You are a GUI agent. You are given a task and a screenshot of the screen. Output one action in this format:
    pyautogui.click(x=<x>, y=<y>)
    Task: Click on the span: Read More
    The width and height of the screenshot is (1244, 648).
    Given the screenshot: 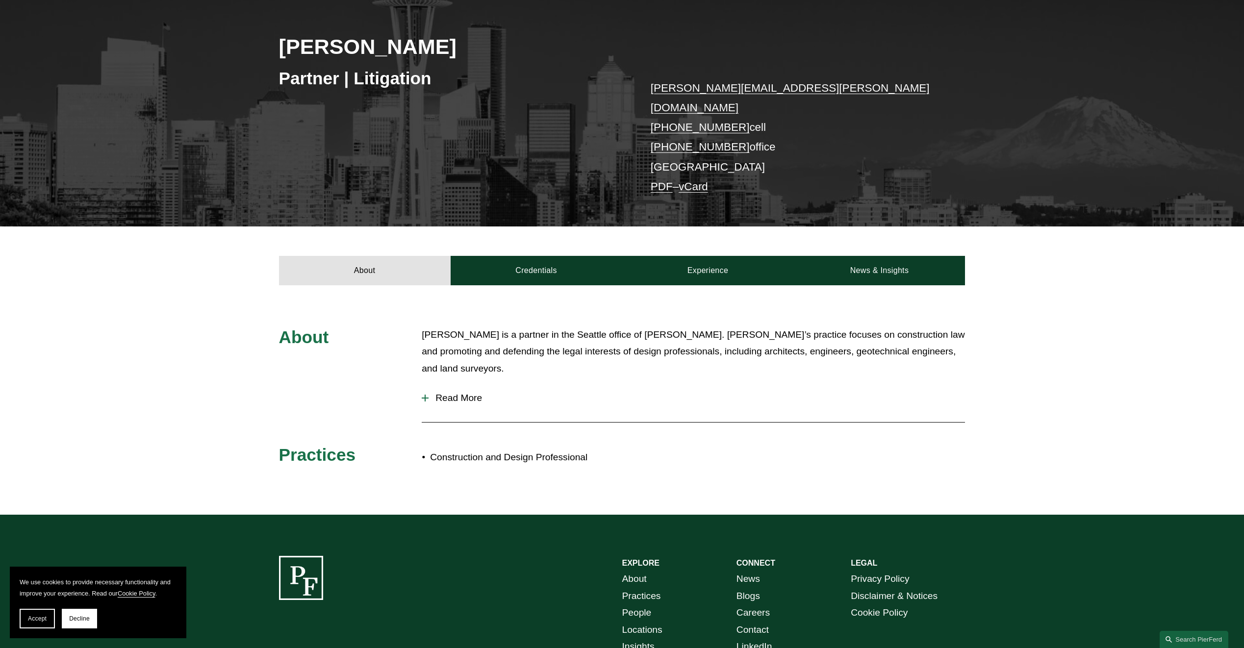 What is the action you would take?
    pyautogui.click(x=697, y=398)
    